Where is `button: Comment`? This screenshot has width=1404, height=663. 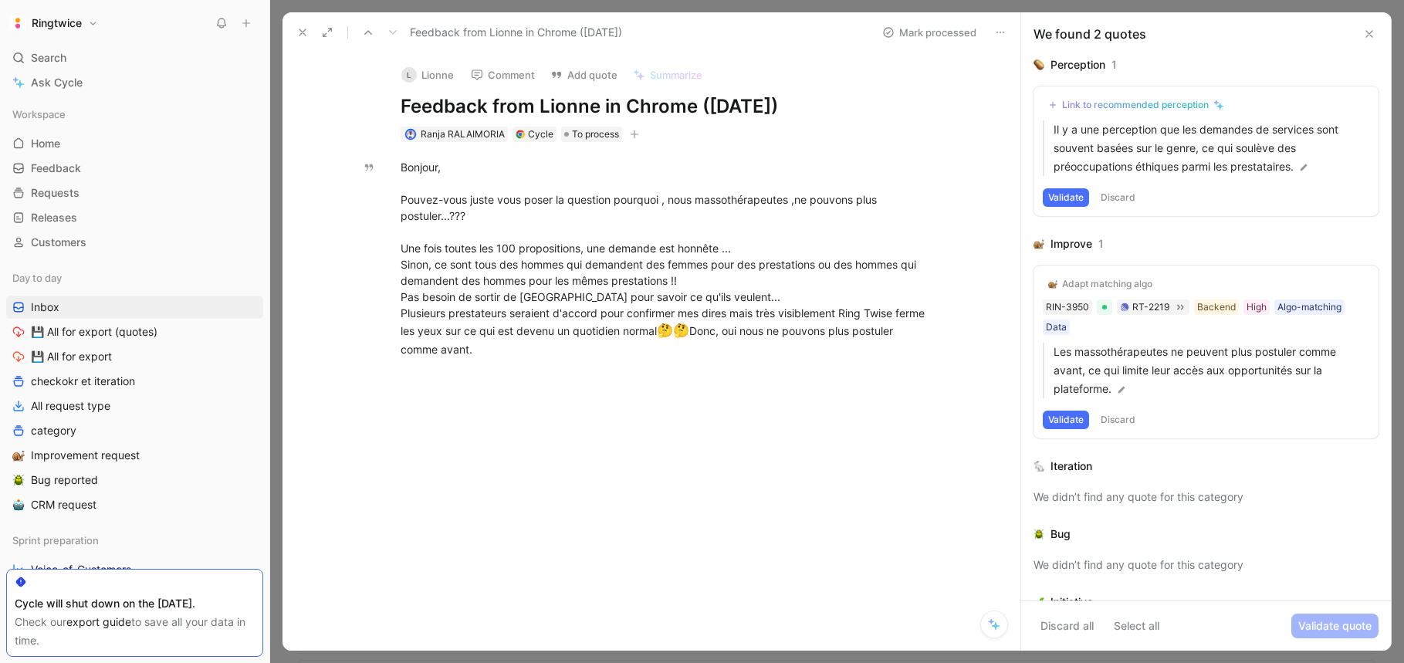
button: Comment is located at coordinates (502, 75).